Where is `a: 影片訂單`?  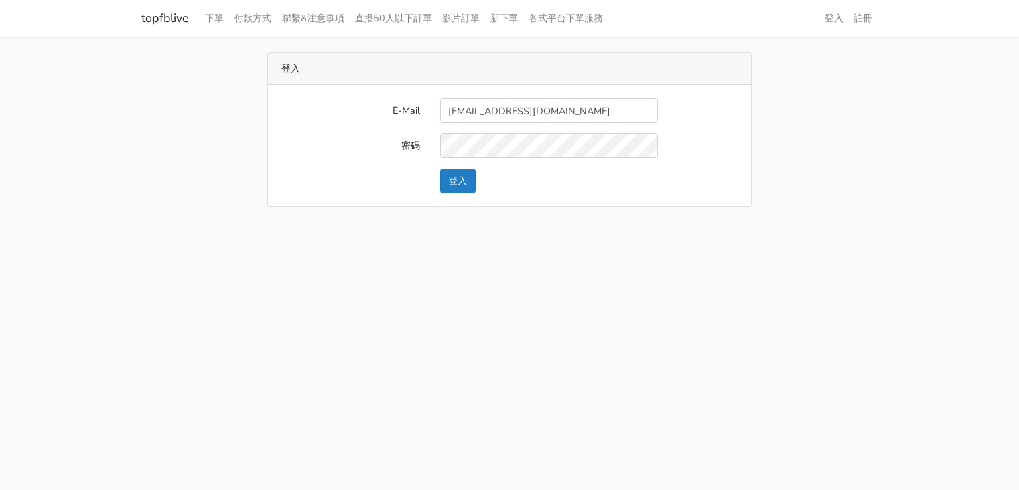
a: 影片訂單 is located at coordinates (461, 18).